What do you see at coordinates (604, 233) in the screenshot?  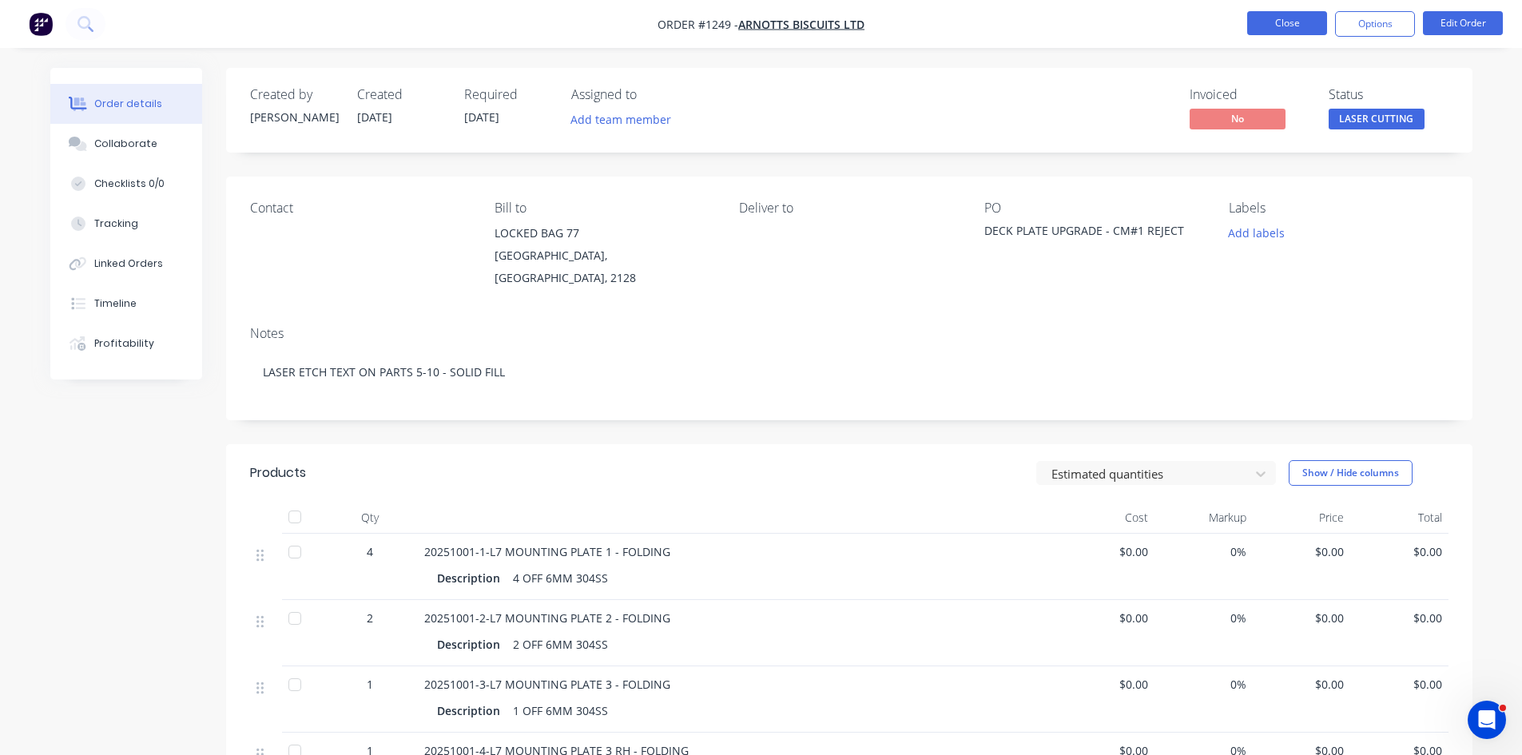 I see `div: LOCKED BAG 77` at bounding box center [604, 233].